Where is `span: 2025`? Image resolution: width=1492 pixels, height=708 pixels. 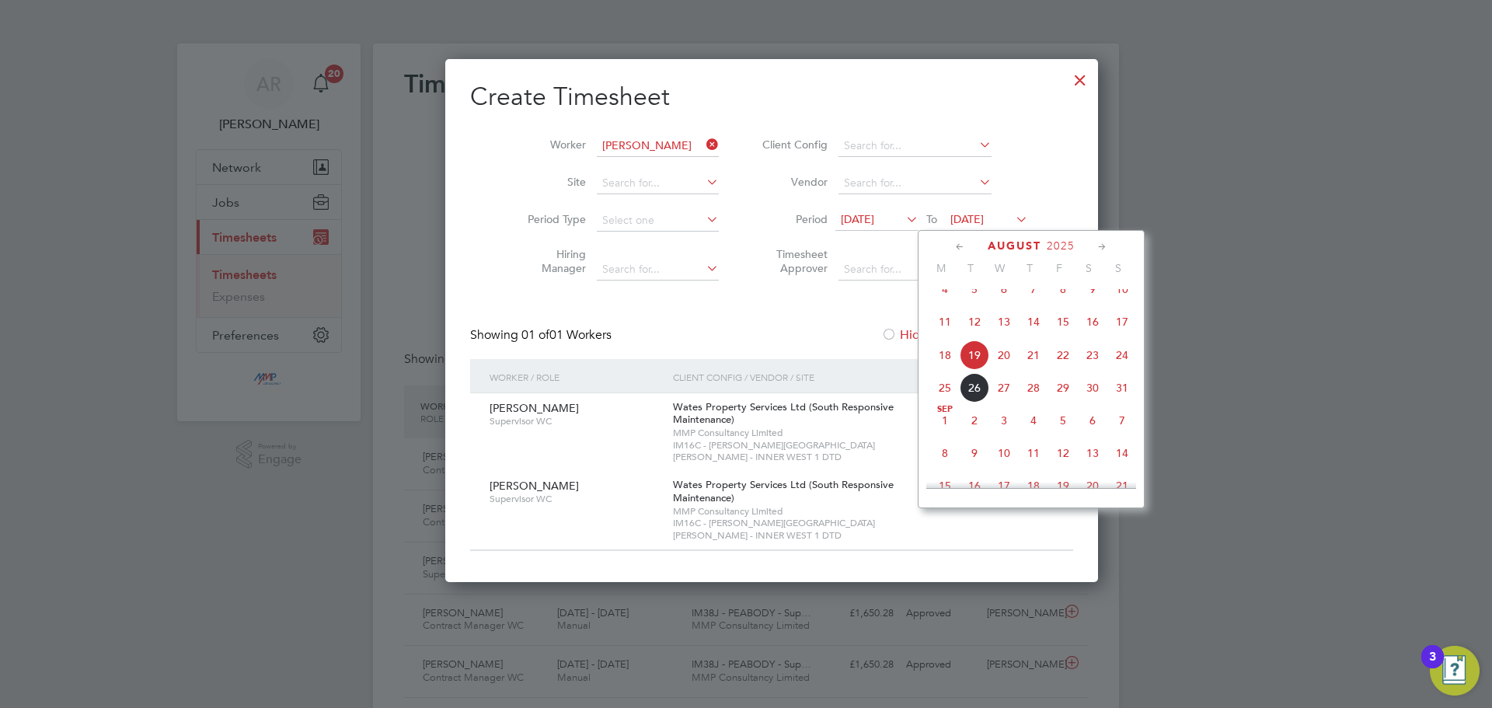 span: 2025 is located at coordinates (1061, 246).